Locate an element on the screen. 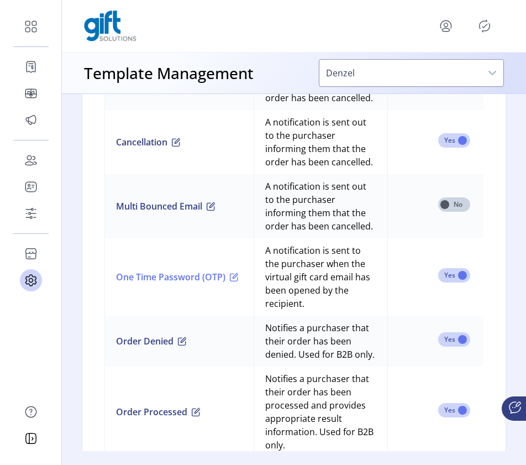 This screenshot has width=526, height=465. td: A notification is sent to the purchaser when the virtual gift card email has been opened by the r... is located at coordinates (321, 277).